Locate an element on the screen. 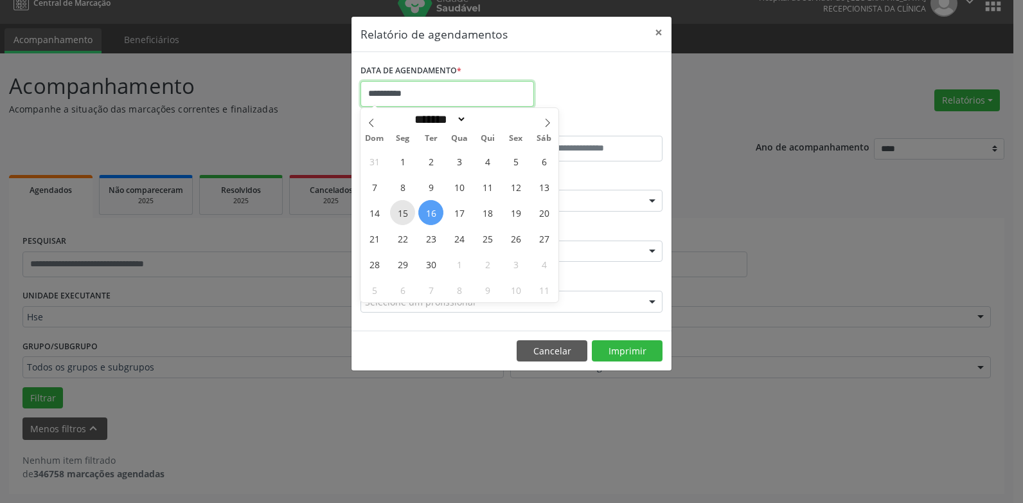 The width and height of the screenshot is (1023, 503). span: Setembro 3, 2025 is located at coordinates (459, 161).